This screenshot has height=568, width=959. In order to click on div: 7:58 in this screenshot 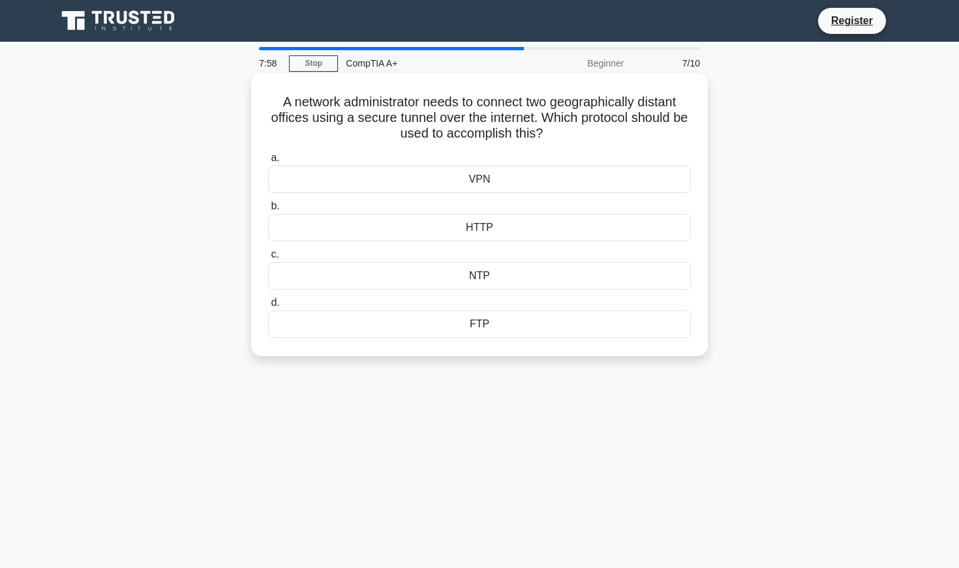, I will do `click(270, 63)`.